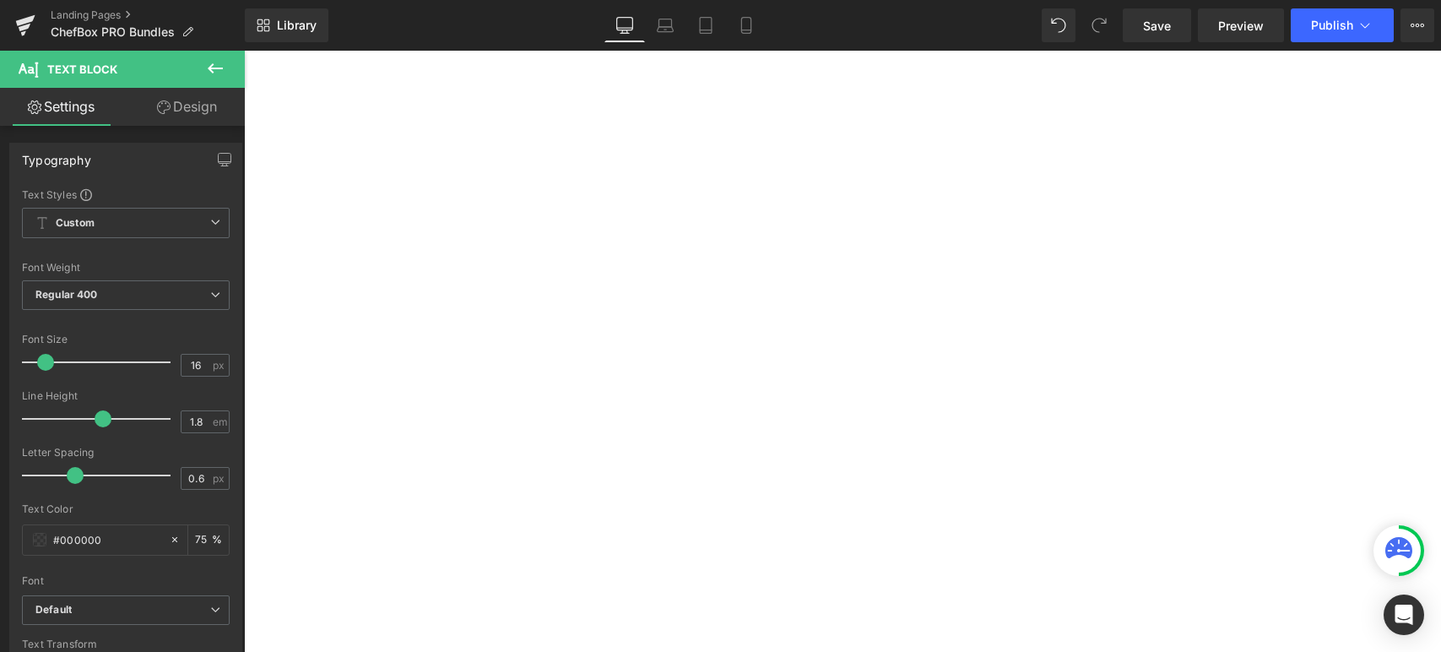 This screenshot has height=652, width=1441. I want to click on span: Text Block, so click(82, 69).